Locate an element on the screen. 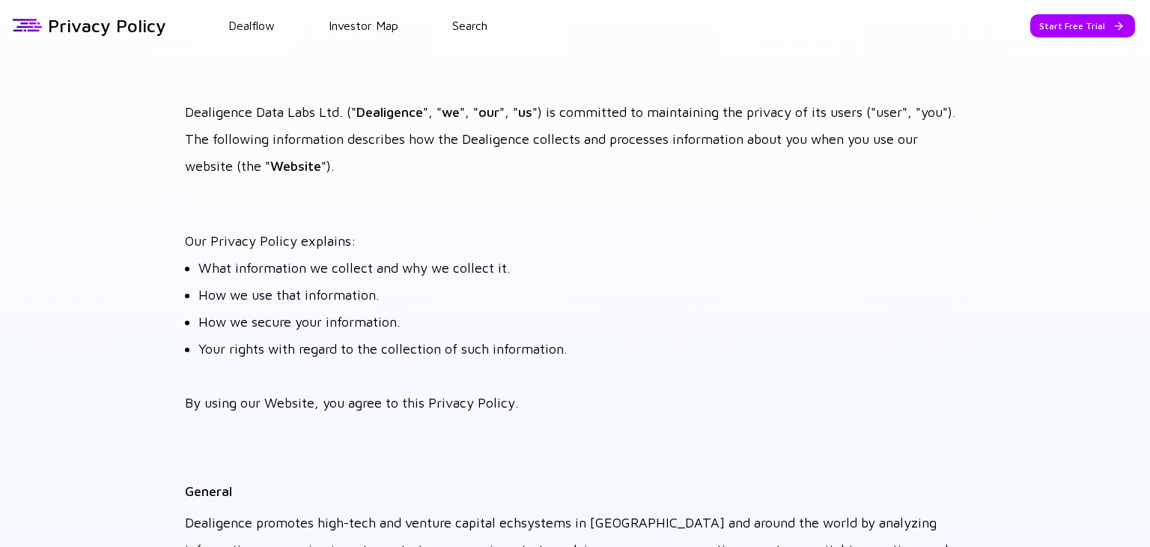 This screenshot has width=1150, height=547. li: What information we collect and why we collect it. is located at coordinates (582, 268).